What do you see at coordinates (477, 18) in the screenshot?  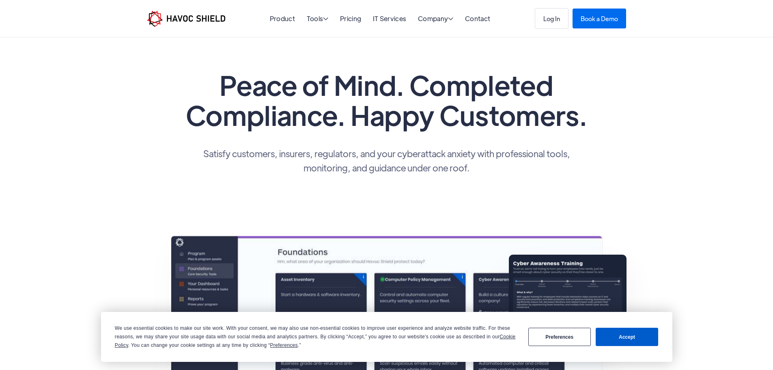 I see `a: Contact` at bounding box center [477, 18].